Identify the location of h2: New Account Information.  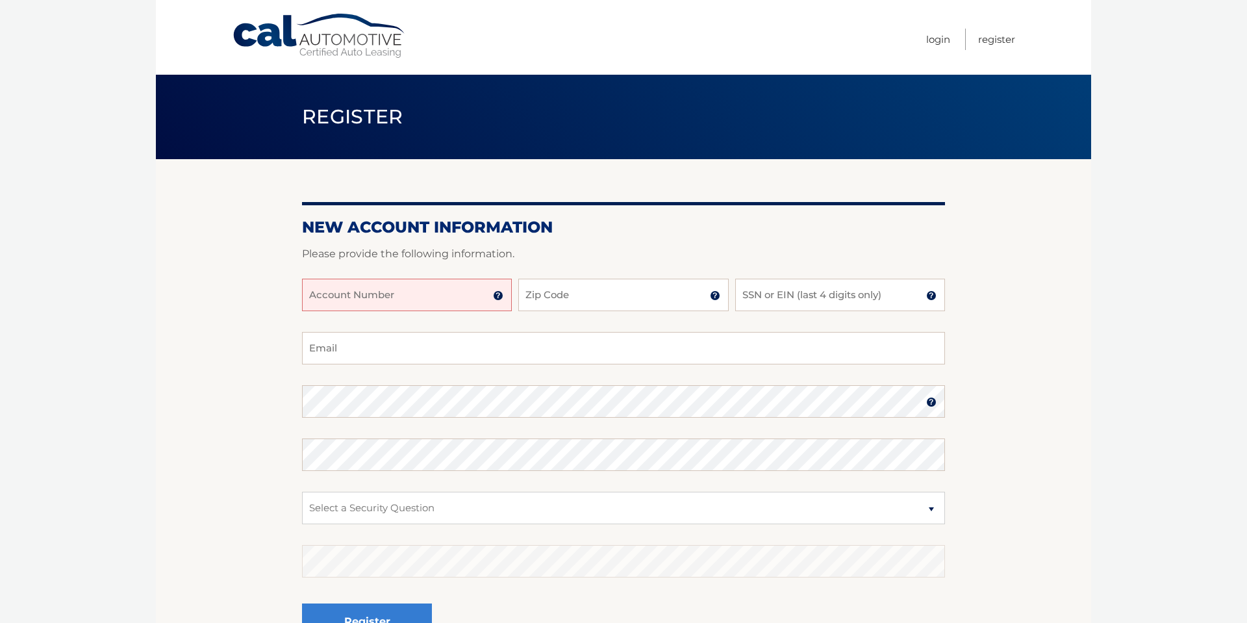
(624, 227).